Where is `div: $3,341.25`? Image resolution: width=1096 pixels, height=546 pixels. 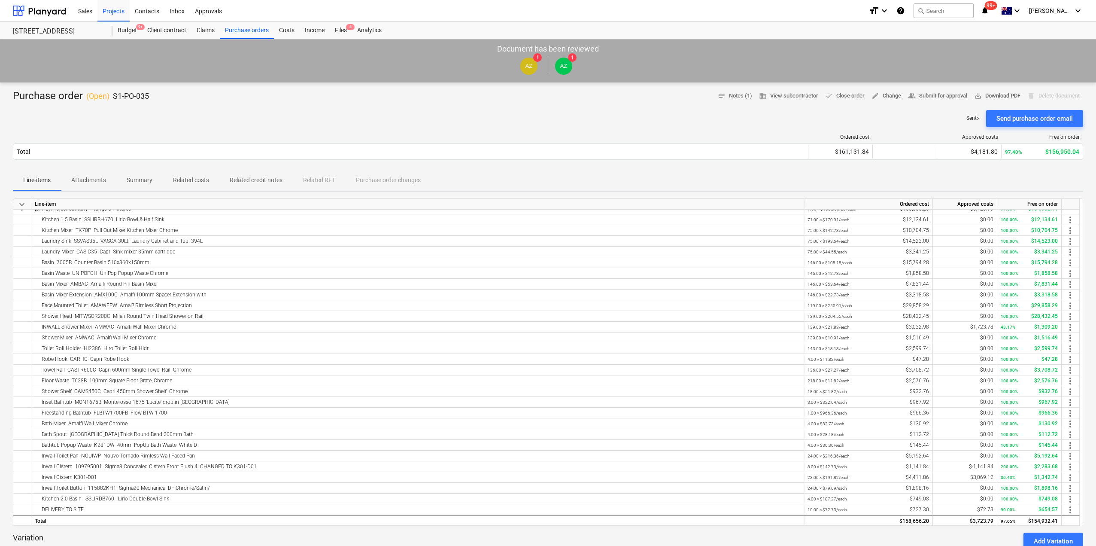 div: $3,341.25 is located at coordinates (868, 252).